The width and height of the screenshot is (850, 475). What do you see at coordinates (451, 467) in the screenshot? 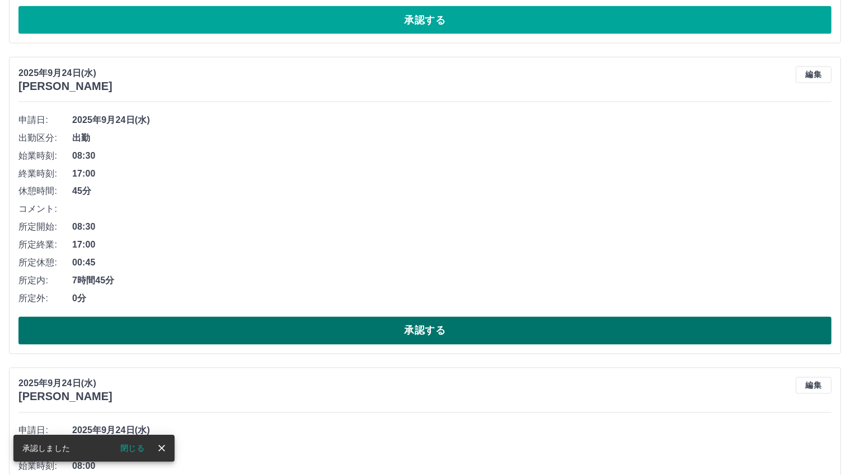
I see `span: 08:00` at bounding box center [451, 467].